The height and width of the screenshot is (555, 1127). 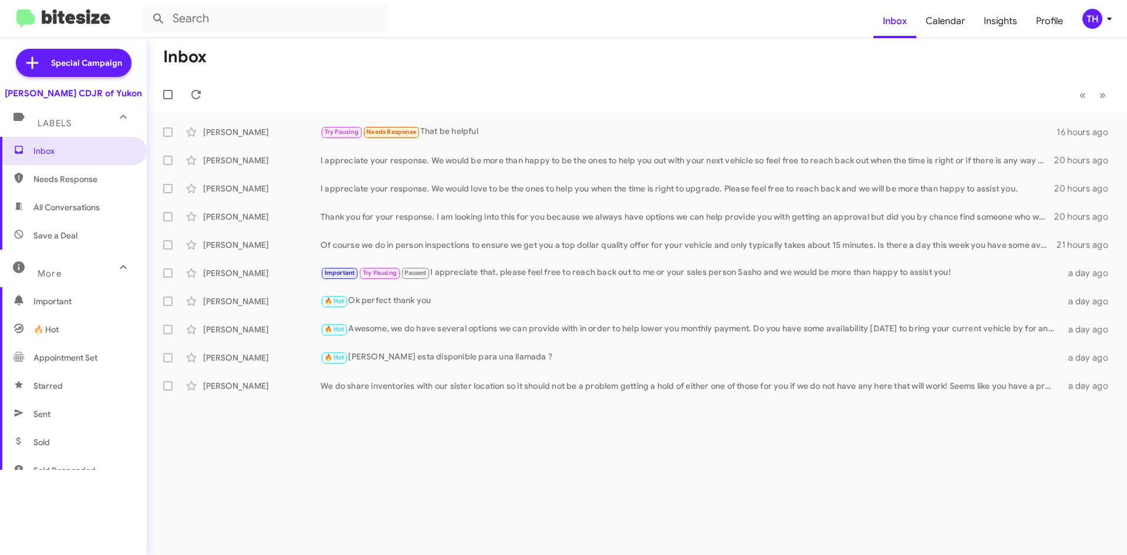 What do you see at coordinates (86, 63) in the screenshot?
I see `span: Special Campaign` at bounding box center [86, 63].